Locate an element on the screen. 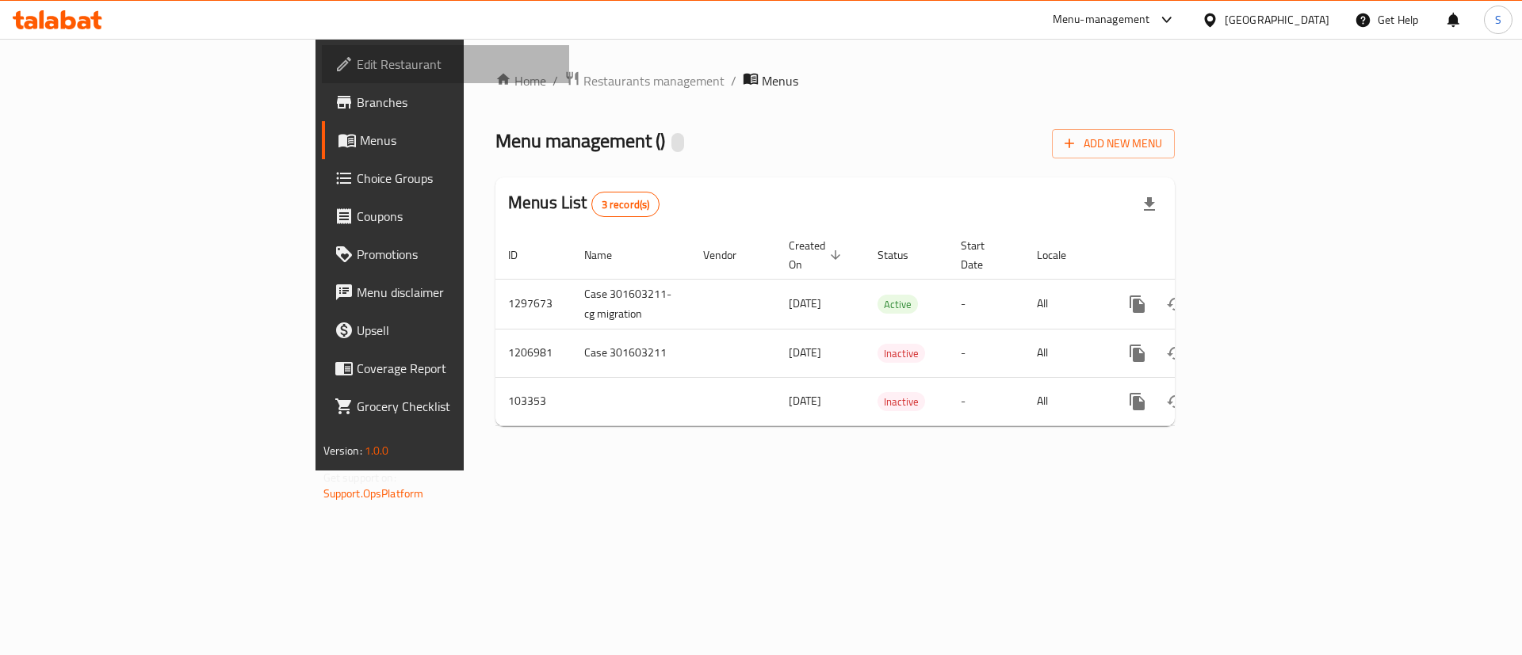  span: Menu disclaimer is located at coordinates (457, 292).